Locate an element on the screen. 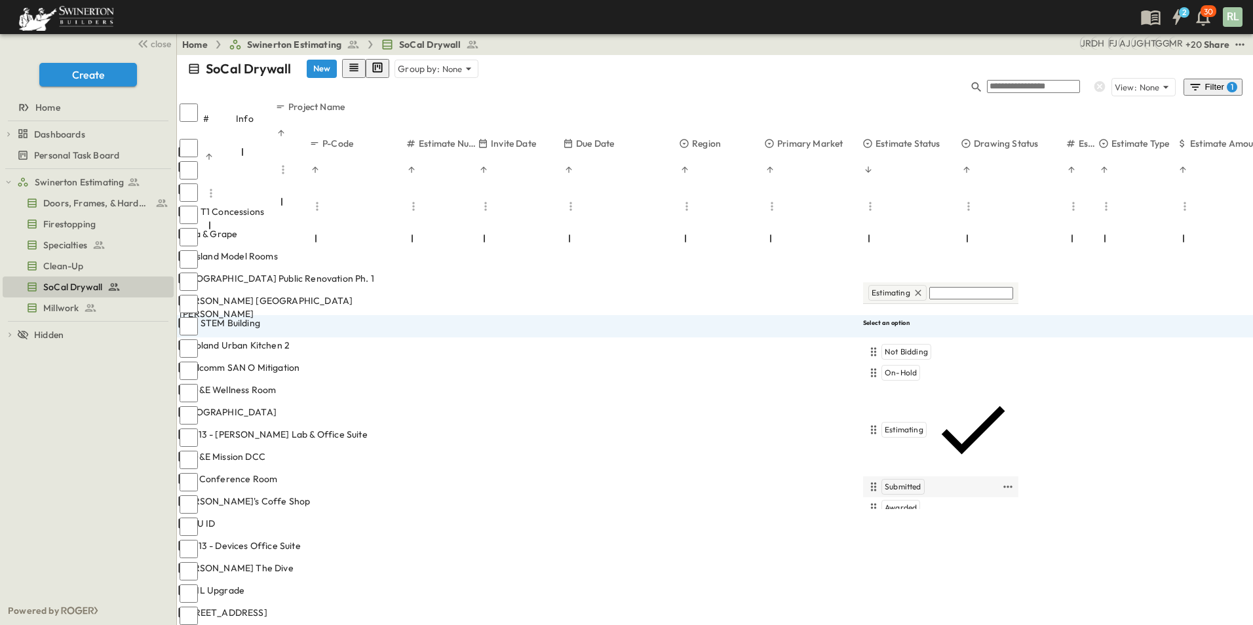  span: SAN13 - Devices Office Suite is located at coordinates (240, 546).